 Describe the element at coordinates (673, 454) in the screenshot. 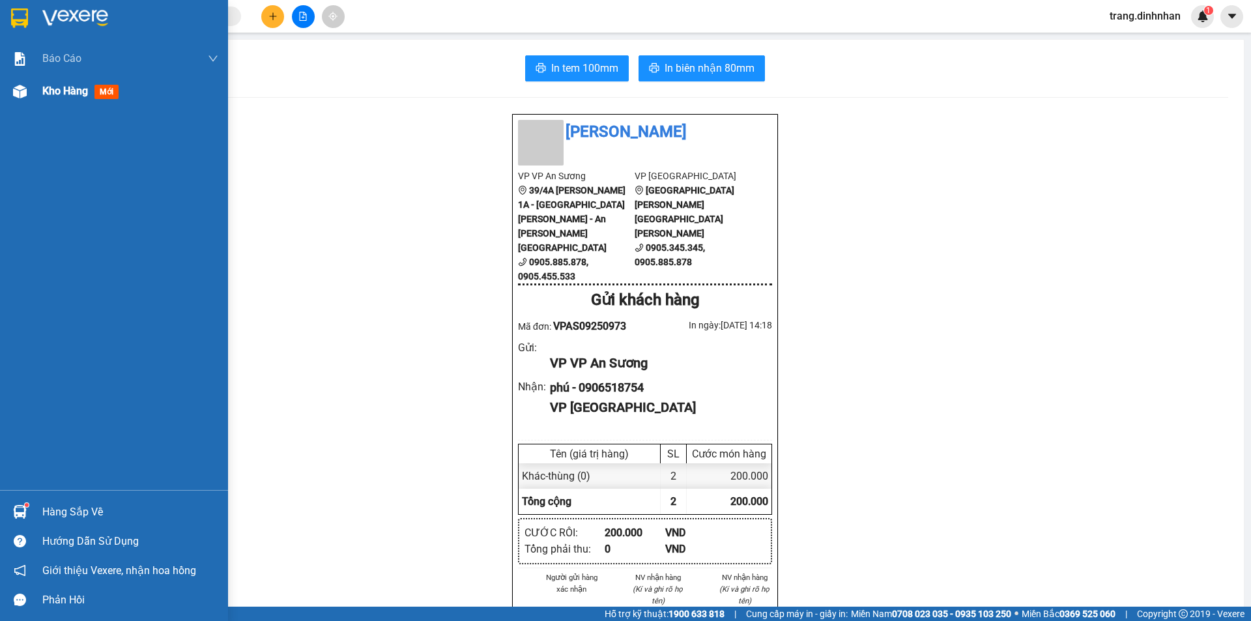

I see `div: SL` at that location.